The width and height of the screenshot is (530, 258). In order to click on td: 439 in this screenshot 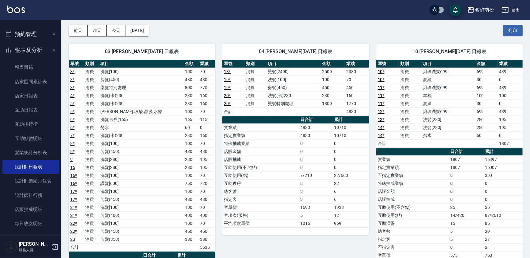, I will do `click(510, 71)`.